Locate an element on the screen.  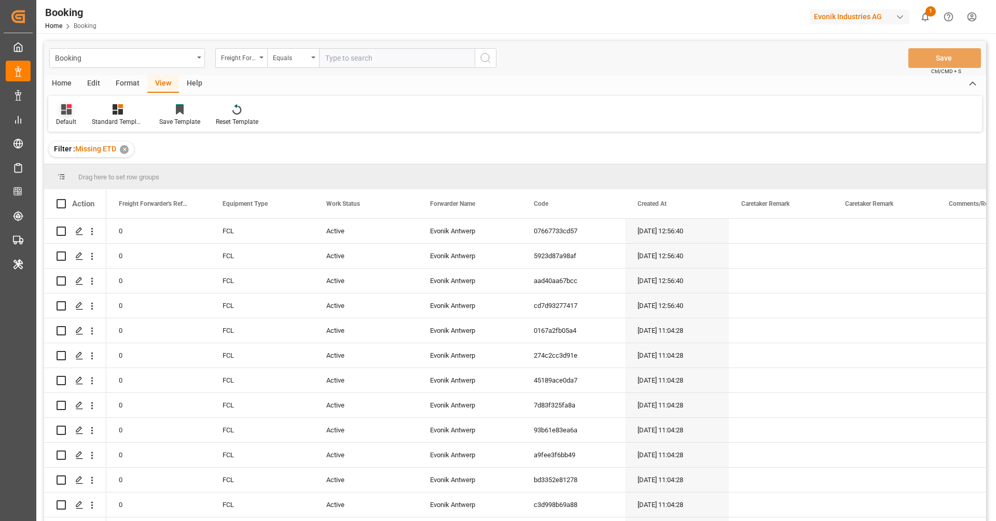
span: Missing ETD is located at coordinates (95, 149).